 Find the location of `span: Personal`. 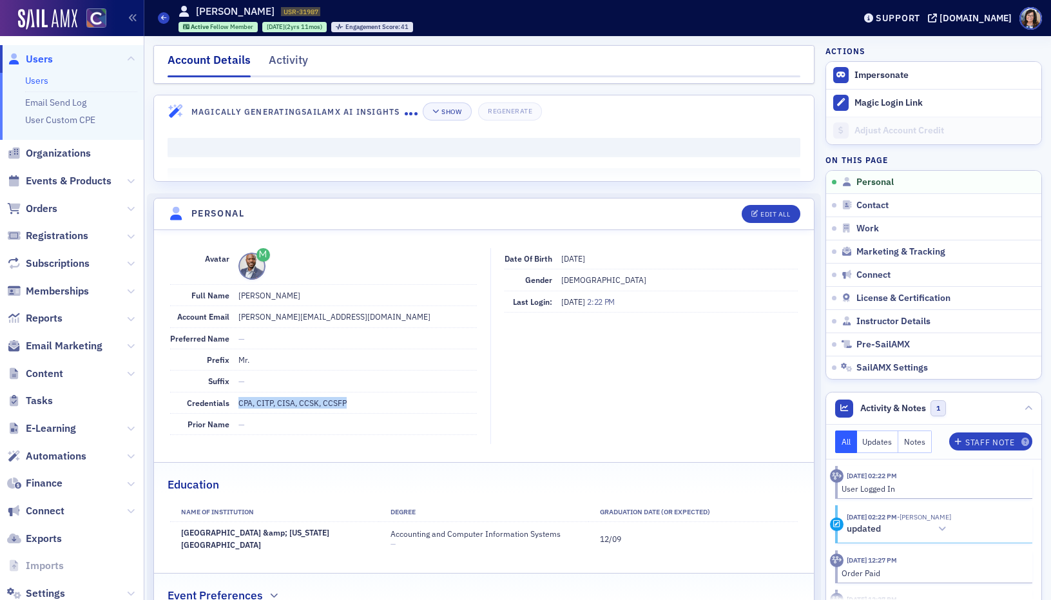

span: Personal is located at coordinates (875, 182).